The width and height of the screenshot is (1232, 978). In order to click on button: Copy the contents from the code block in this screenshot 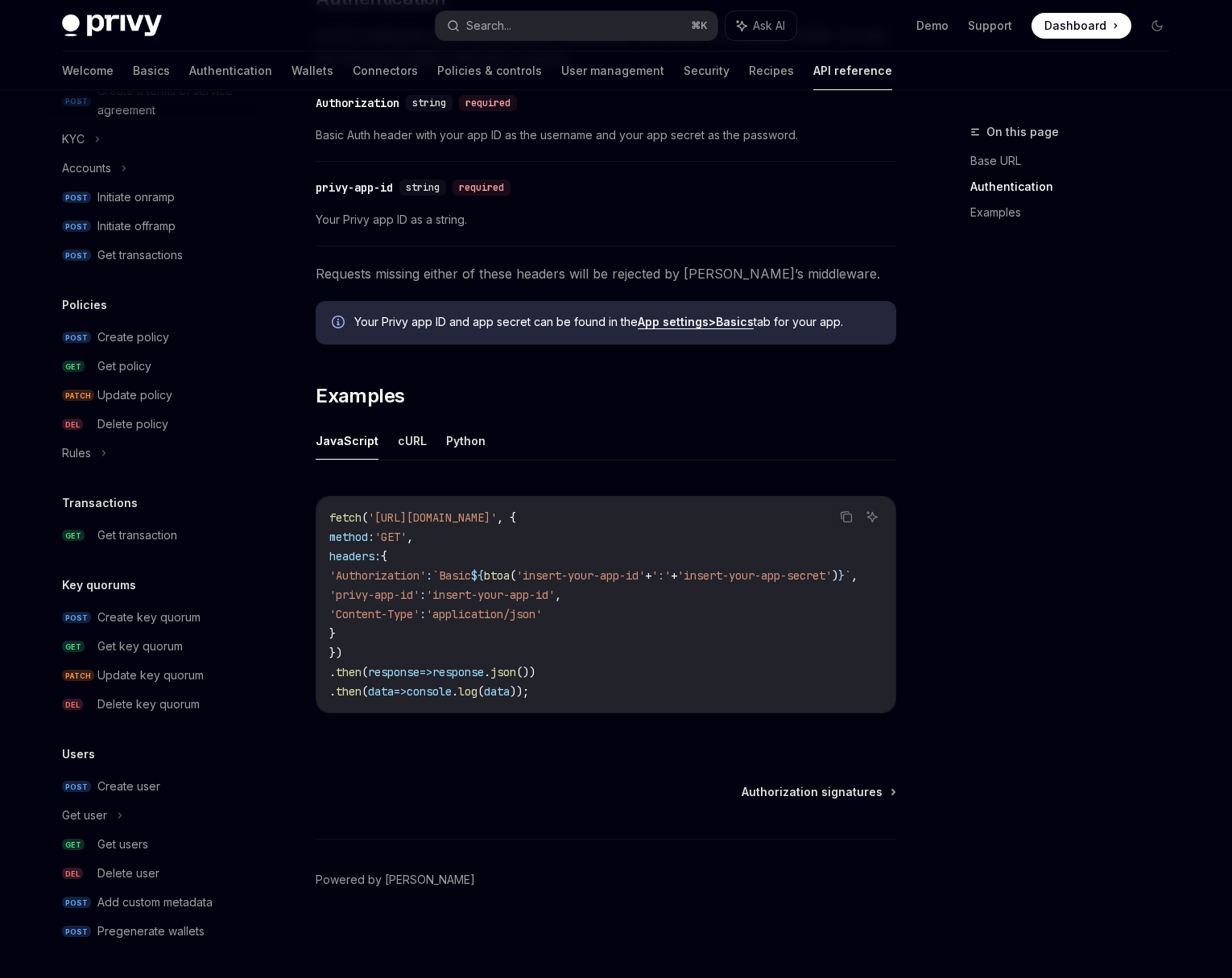, I will do `click(846, 517)`.